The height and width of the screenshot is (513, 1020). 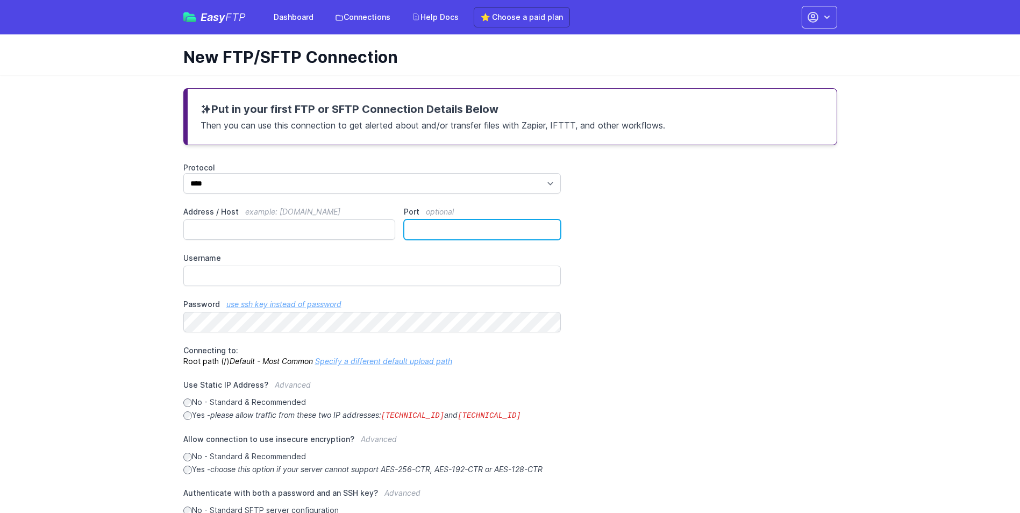 I want to click on a: ⭐ Choose a paid plan, so click(x=521, y=17).